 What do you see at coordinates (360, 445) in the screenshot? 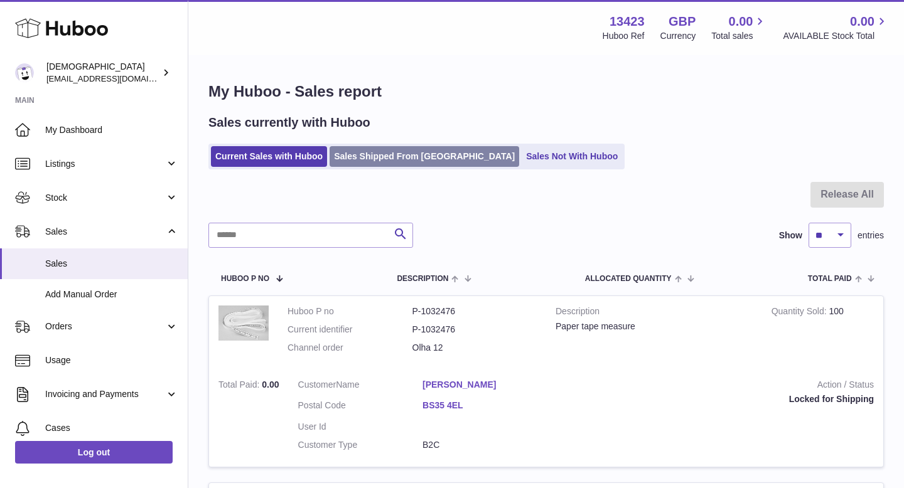
I see `dt: Customer Type` at bounding box center [360, 445].